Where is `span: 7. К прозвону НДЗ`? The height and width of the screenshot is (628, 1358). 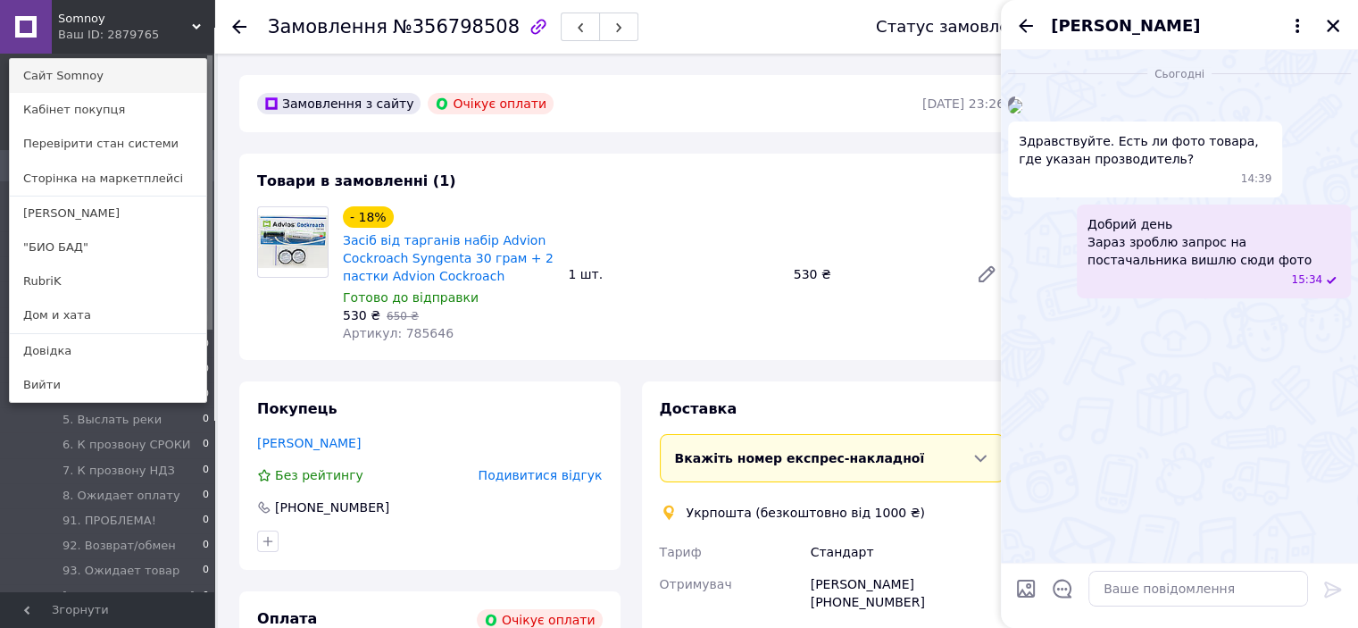 span: 7. К прозвону НДЗ is located at coordinates (119, 471).